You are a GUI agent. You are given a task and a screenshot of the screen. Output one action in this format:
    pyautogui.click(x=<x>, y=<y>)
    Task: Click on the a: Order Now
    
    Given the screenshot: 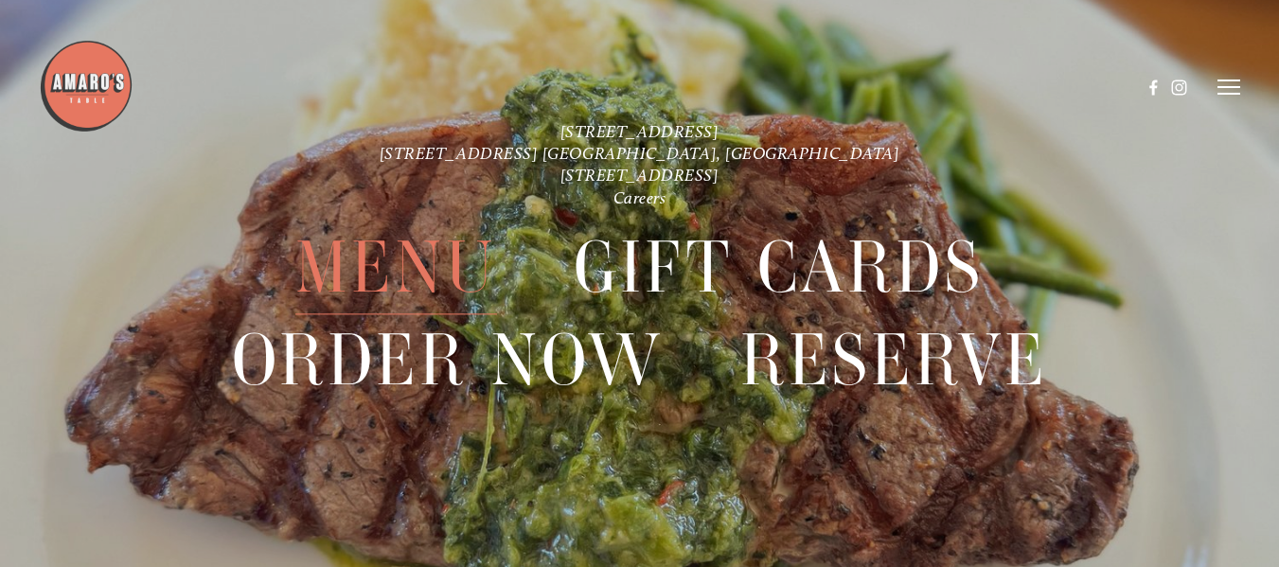 What is the action you would take?
    pyautogui.click(x=448, y=361)
    